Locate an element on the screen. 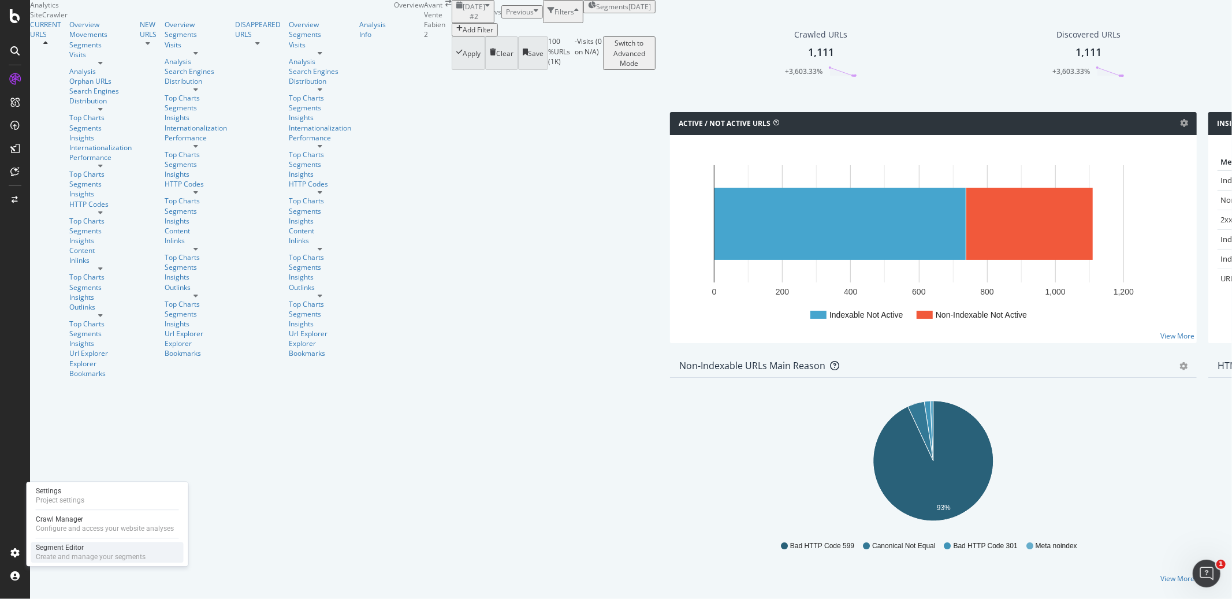  div: Visits is located at coordinates (100, 54).